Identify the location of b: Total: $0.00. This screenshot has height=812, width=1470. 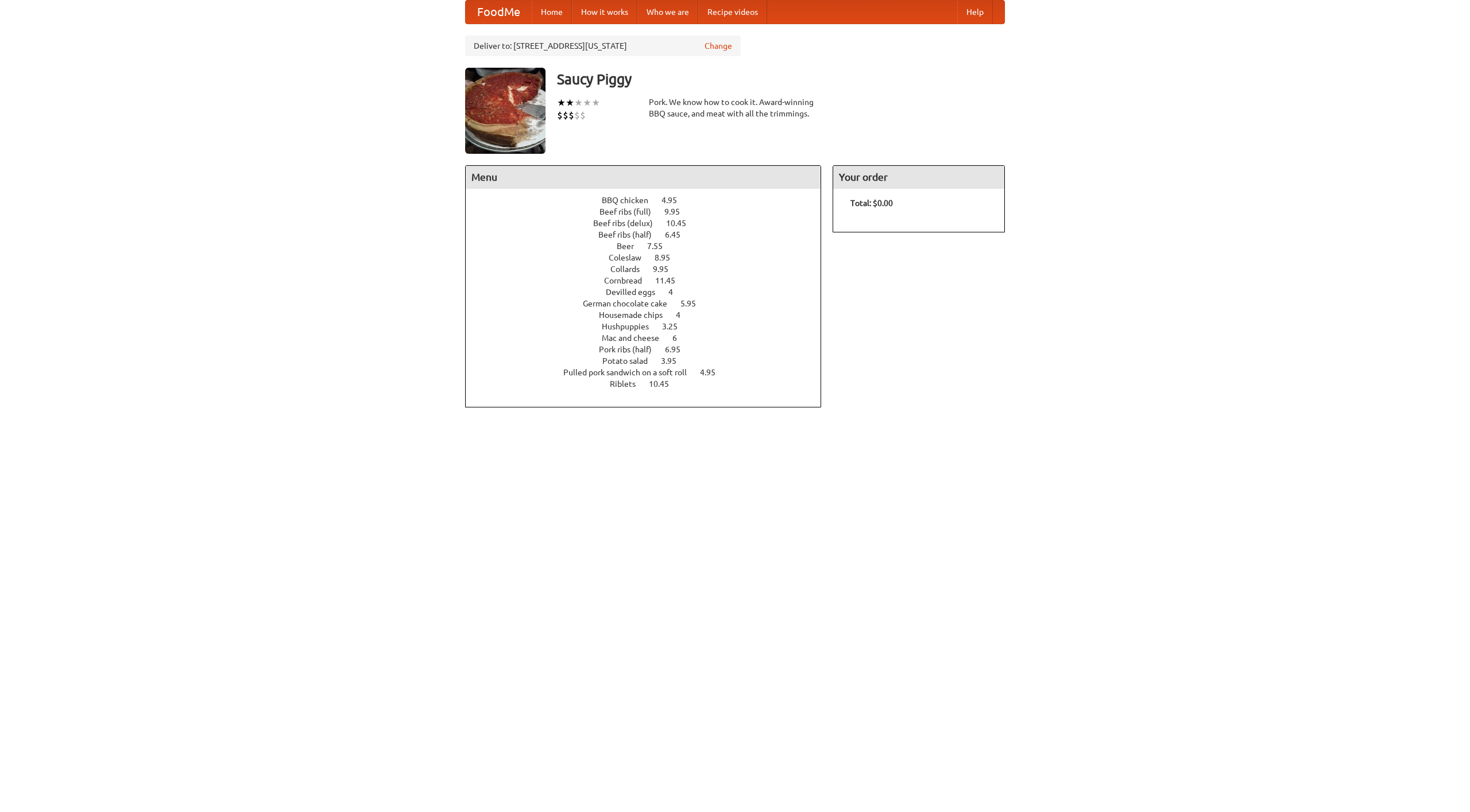
(871, 203).